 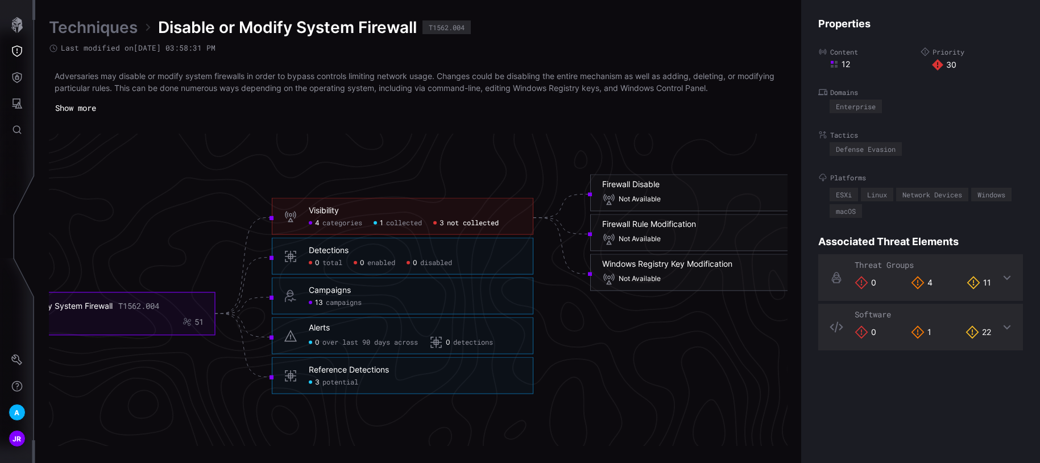 I want to click on span: Threat Groups, so click(x=884, y=264).